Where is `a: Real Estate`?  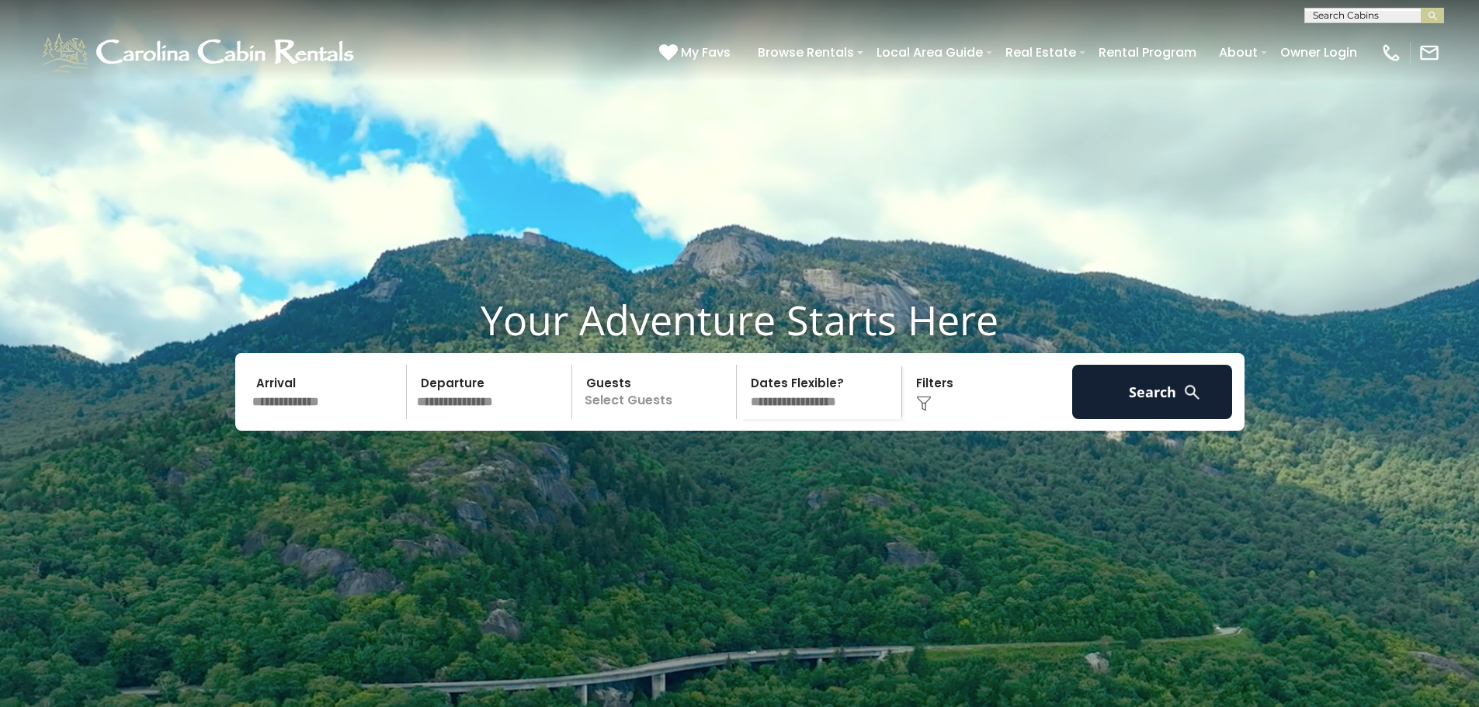
a: Real Estate is located at coordinates (1040, 52).